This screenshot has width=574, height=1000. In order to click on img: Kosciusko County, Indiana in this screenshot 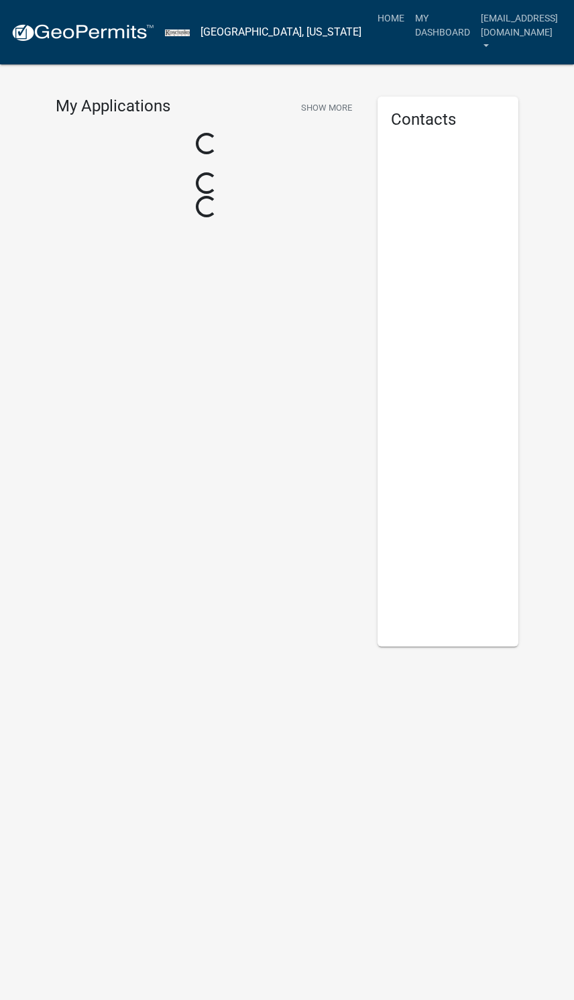, I will do `click(177, 33)`.